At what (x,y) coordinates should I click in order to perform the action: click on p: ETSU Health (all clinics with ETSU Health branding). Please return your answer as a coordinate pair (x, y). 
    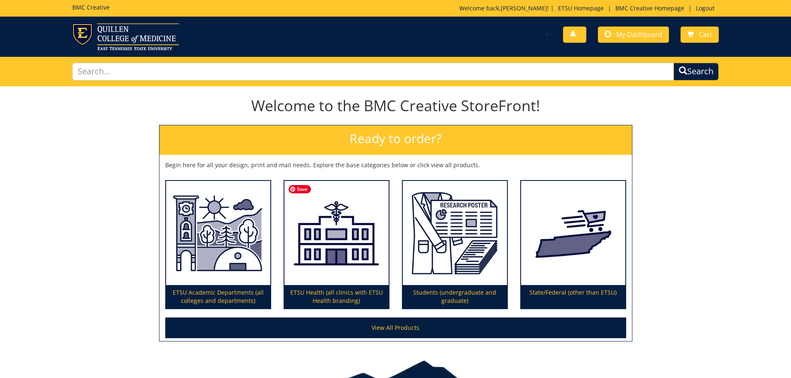
    Looking at the image, I should click on (336, 297).